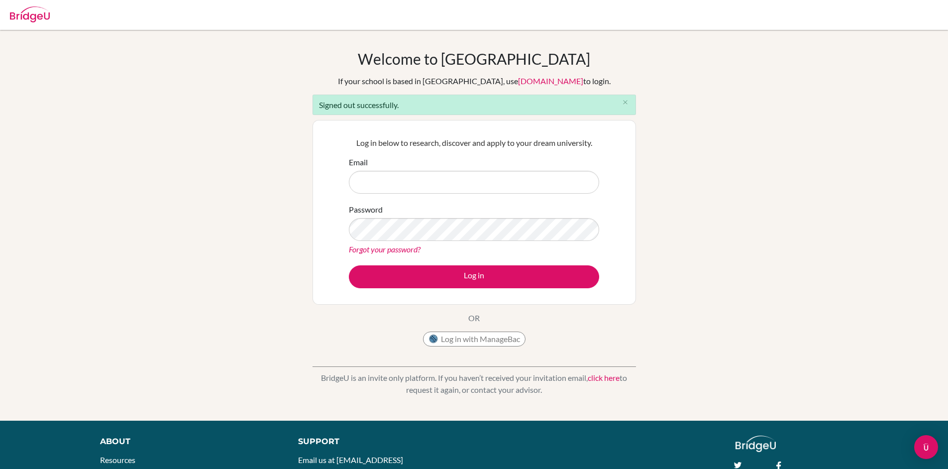 The image size is (948, 469). I want to click on div: Open Intercom Messenger, so click(926, 447).